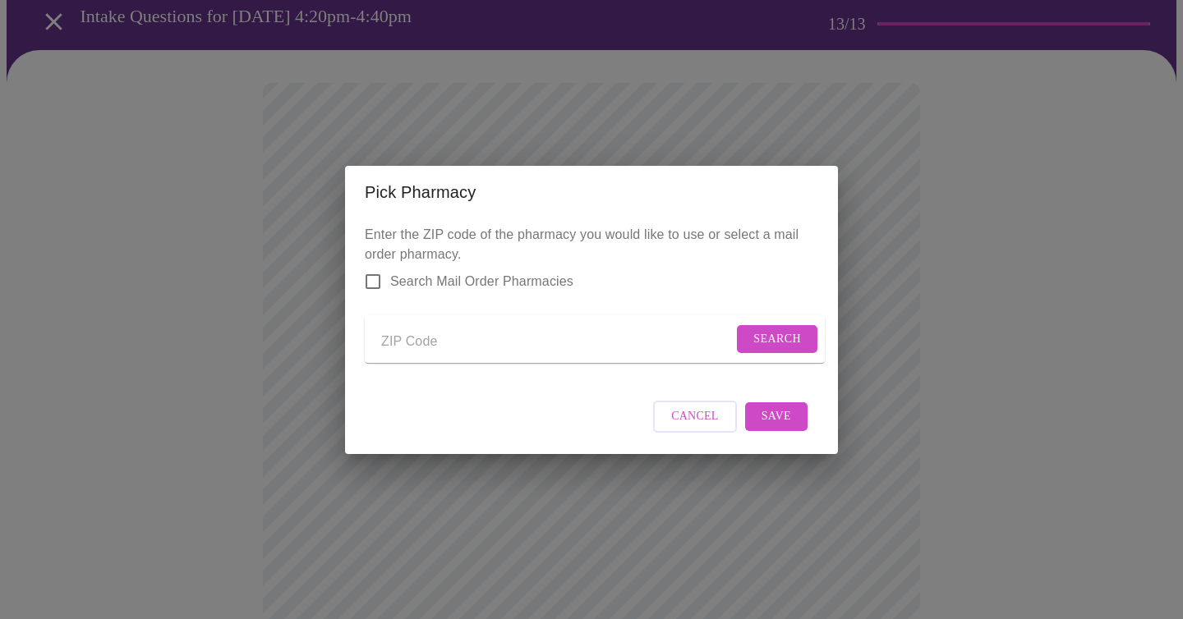 The width and height of the screenshot is (1183, 619). What do you see at coordinates (777, 339) in the screenshot?
I see `button: Search` at bounding box center [777, 339].